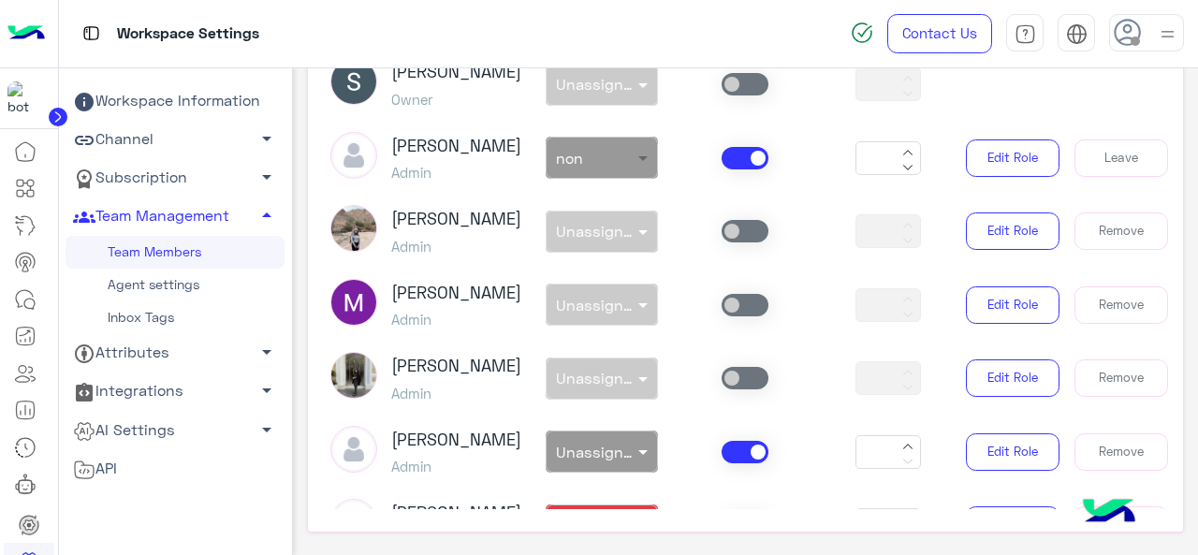 The height and width of the screenshot is (555, 1198). I want to click on a: Agent settings, so click(175, 284).